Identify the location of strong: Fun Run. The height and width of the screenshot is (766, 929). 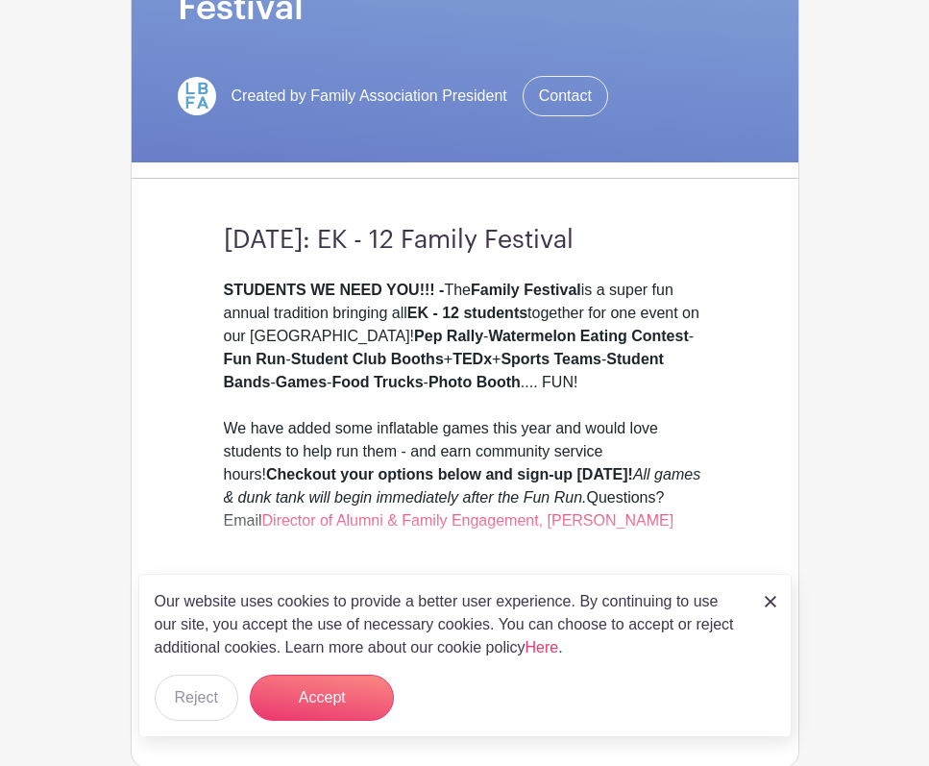
(255, 358).